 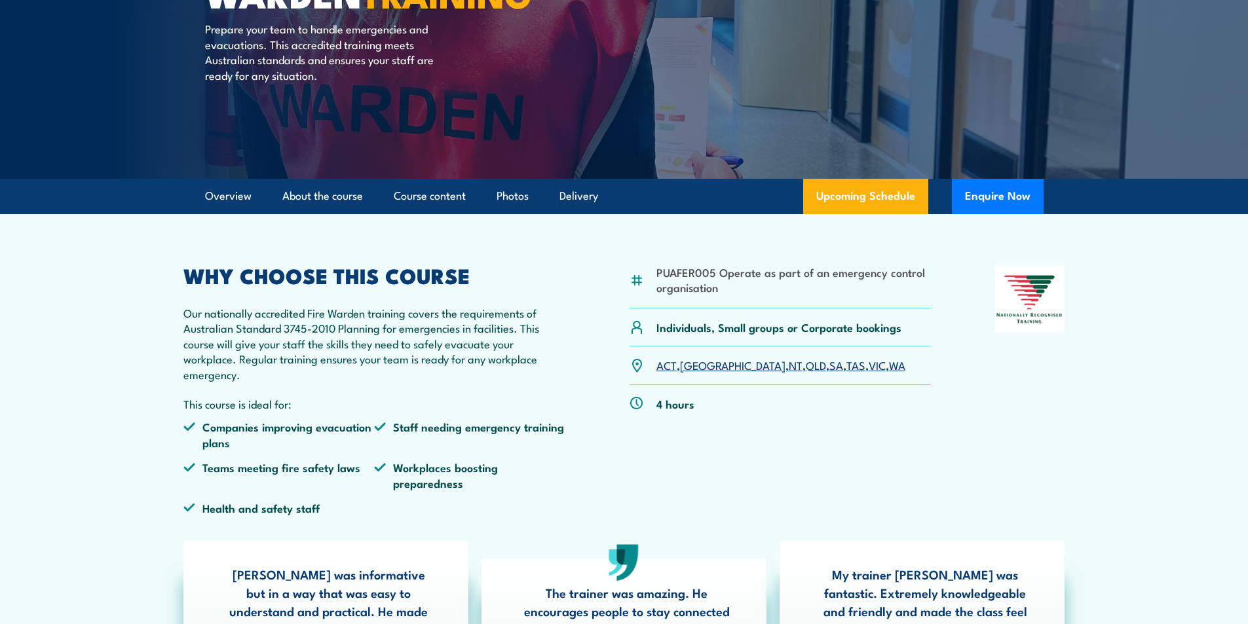 What do you see at coordinates (375, 275) in the screenshot?
I see `h2: WHY CHOOSE THIS COURSE` at bounding box center [375, 275].